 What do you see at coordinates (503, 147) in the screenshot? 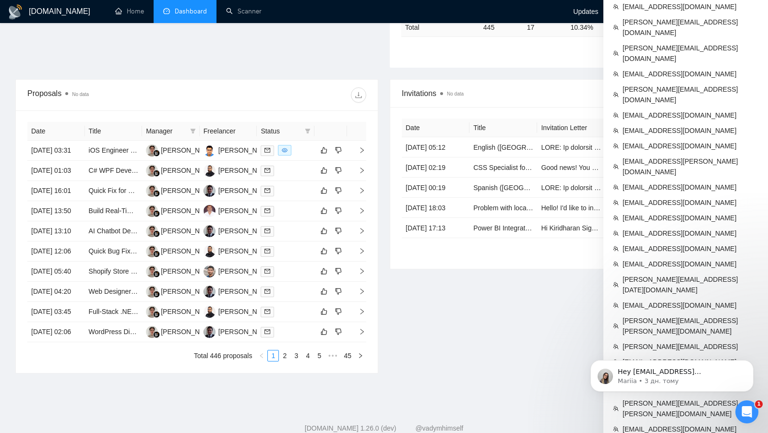
I see `td: English (UK) Voice Actors Needed for Fictional Character Recording` at bounding box center [503, 147].